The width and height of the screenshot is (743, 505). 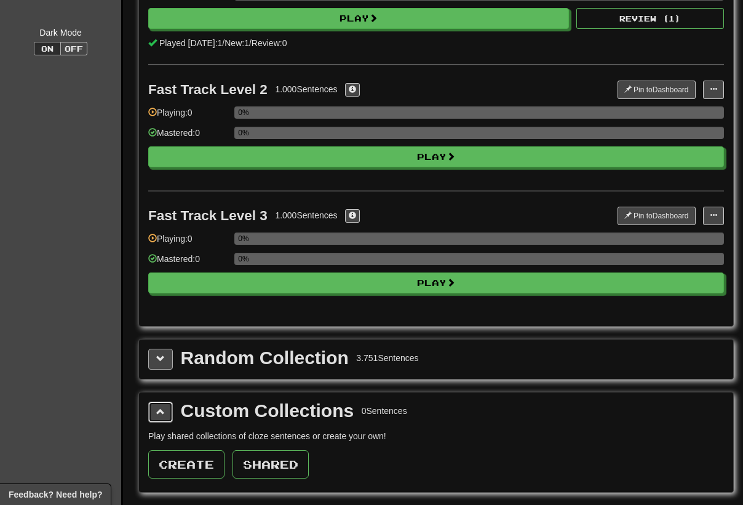 What do you see at coordinates (436, 436) in the screenshot?
I see `p: Play shared collections of cloze sentences or create your own!` at bounding box center [436, 436].